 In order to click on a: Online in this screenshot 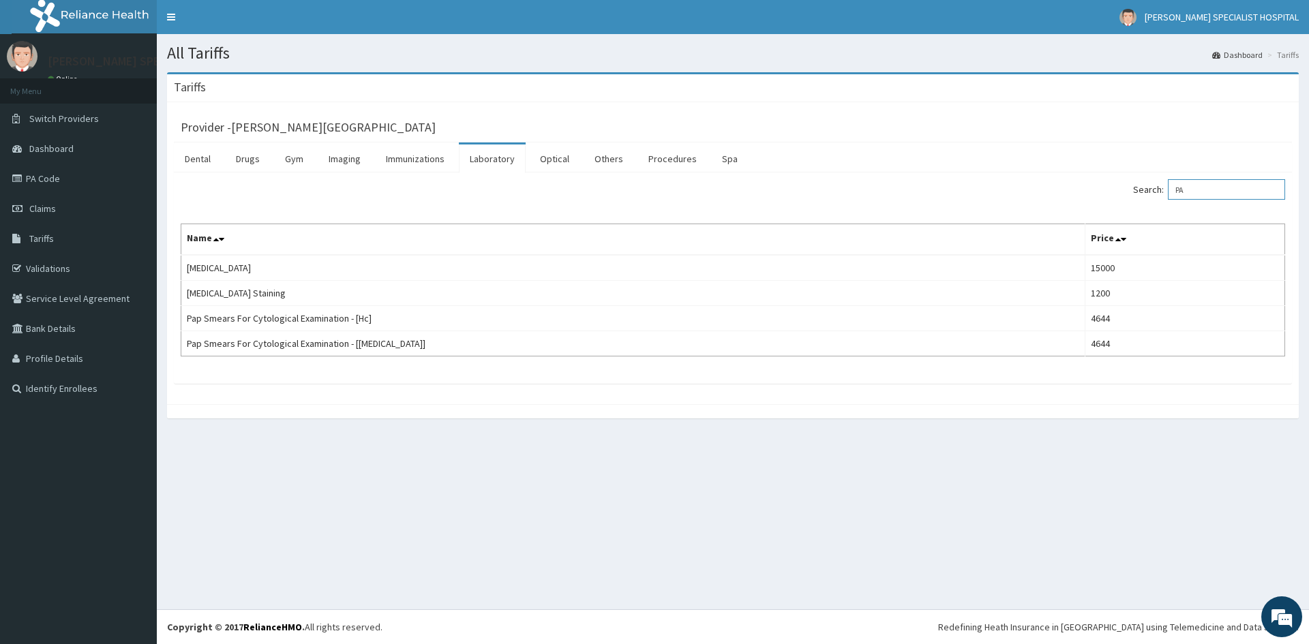, I will do `click(64, 79)`.